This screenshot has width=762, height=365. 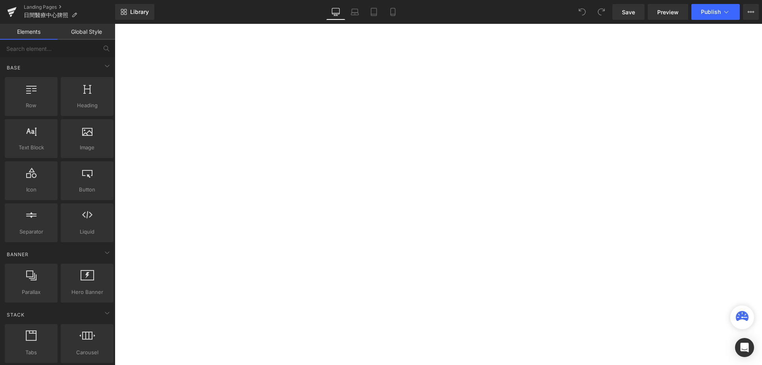 I want to click on span: Button, so click(x=87, y=189).